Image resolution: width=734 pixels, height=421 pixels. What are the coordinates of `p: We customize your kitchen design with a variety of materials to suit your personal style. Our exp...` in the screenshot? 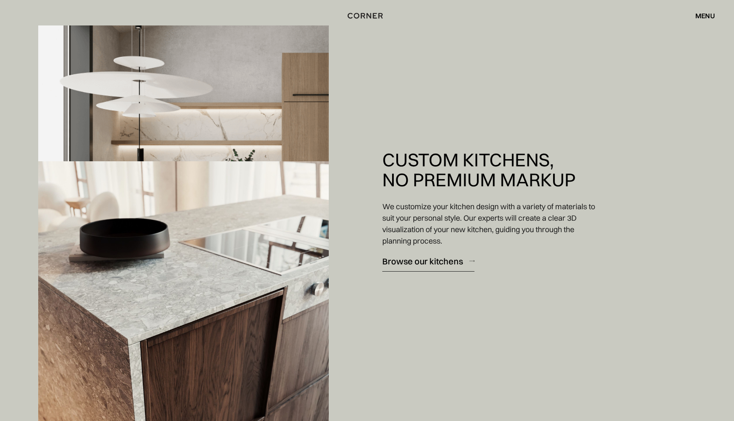 It's located at (491, 223).